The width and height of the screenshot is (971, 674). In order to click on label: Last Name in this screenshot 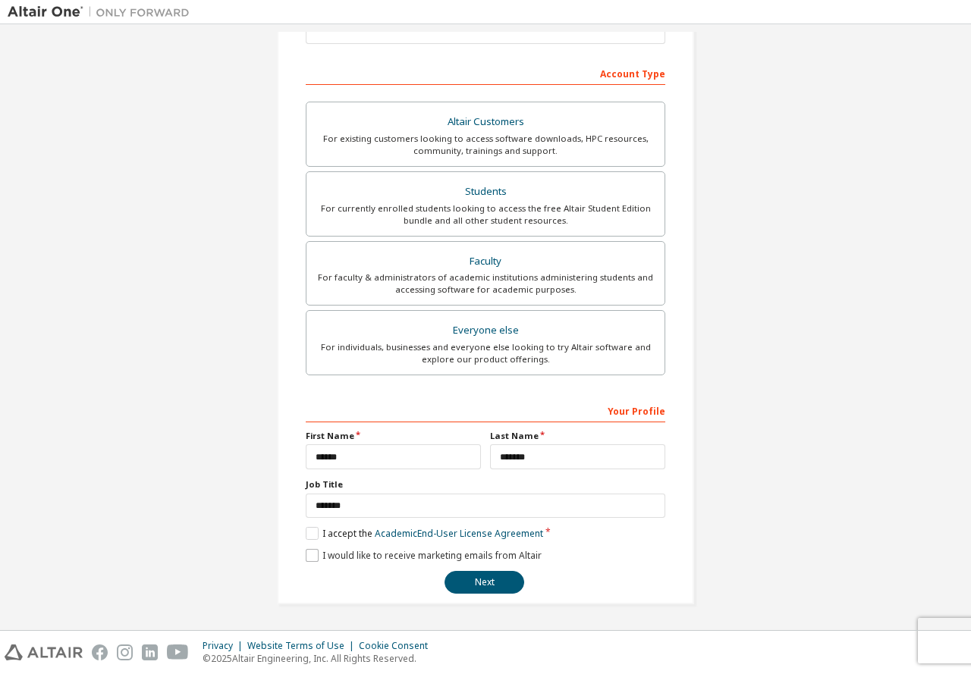, I will do `click(577, 436)`.